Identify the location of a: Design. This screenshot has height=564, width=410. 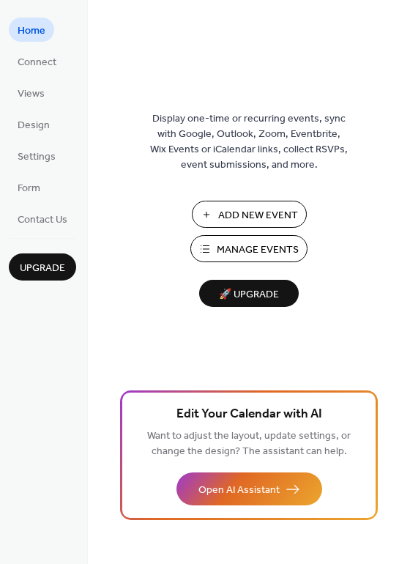
(34, 124).